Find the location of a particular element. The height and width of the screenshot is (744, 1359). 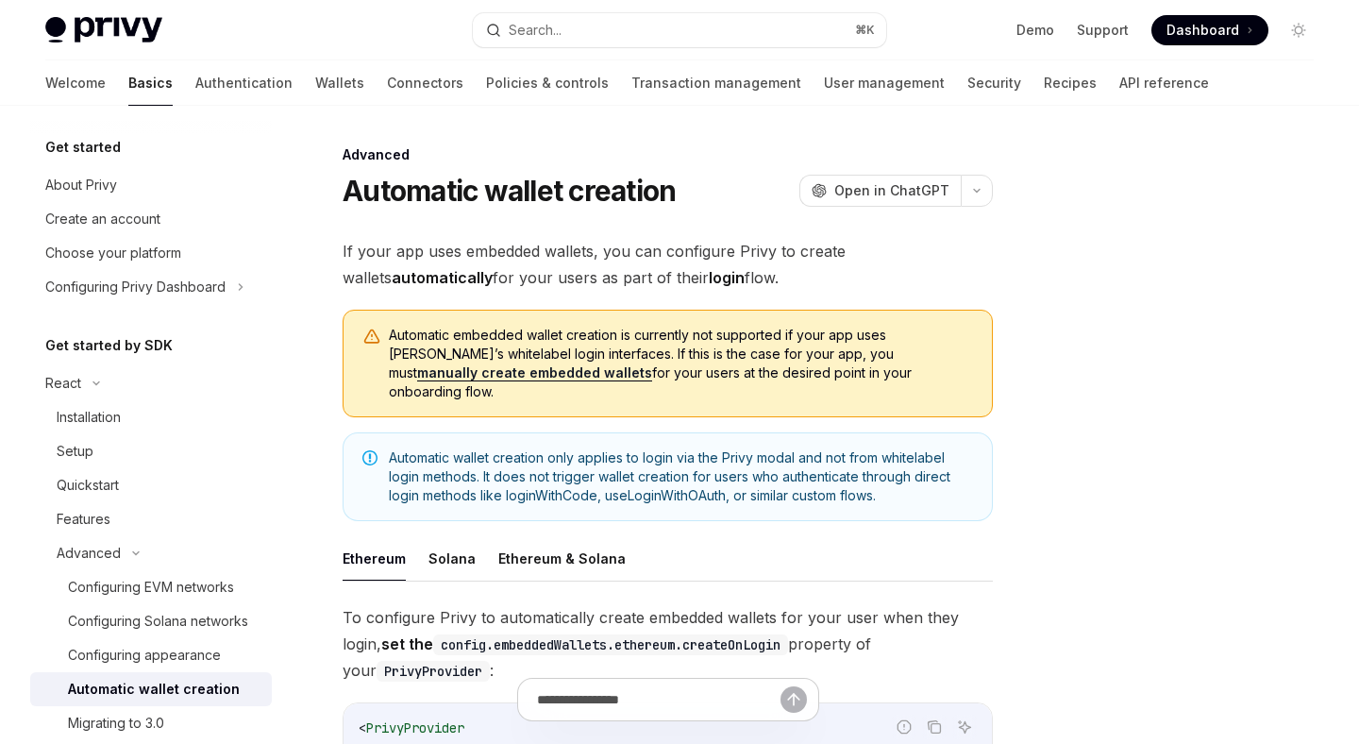

svg: Note is located at coordinates (370, 458).